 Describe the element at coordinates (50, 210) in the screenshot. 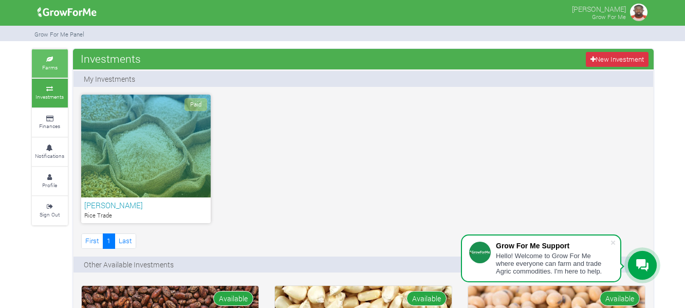

I see `a: Sign Out` at that location.